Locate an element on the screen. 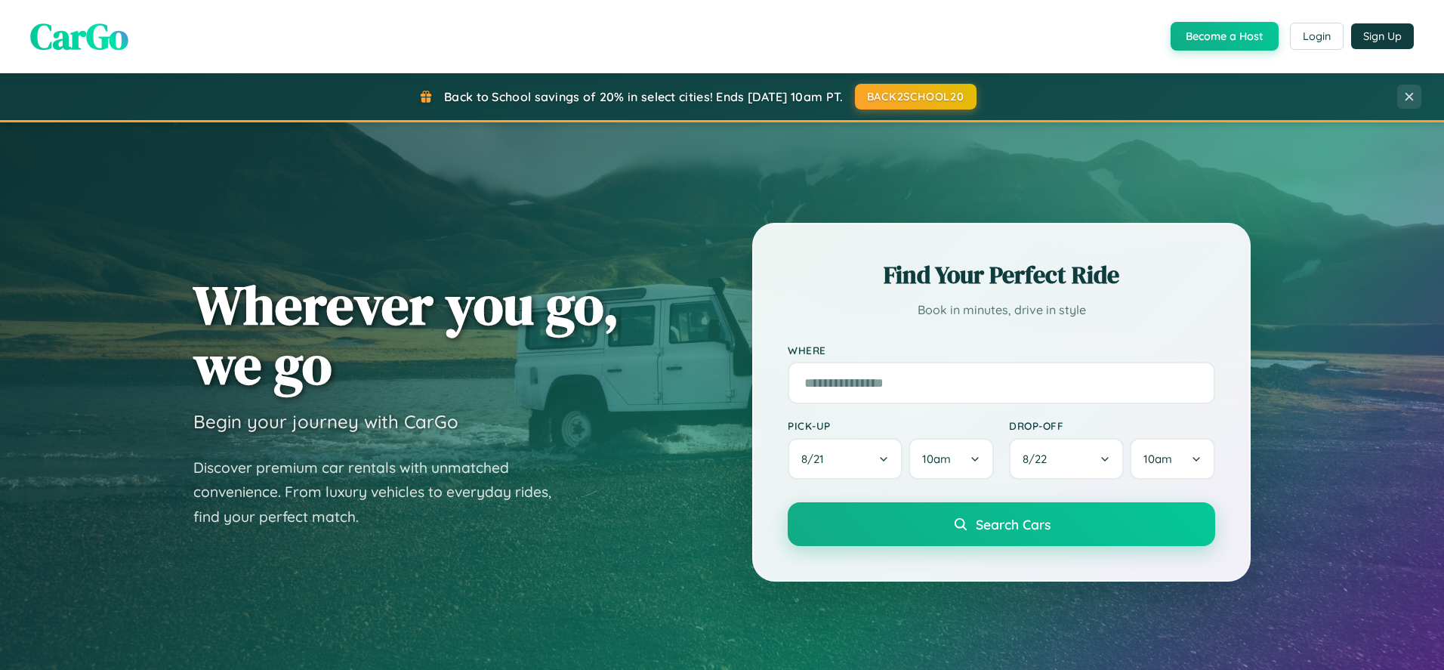 Image resolution: width=1444 pixels, height=670 pixels. label: Where is located at coordinates (1002, 349).